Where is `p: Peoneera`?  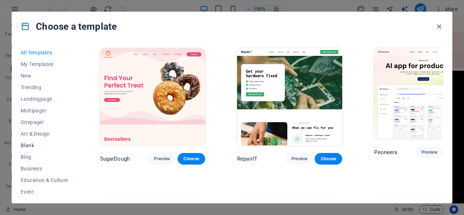 p: Peoneera is located at coordinates (386, 152).